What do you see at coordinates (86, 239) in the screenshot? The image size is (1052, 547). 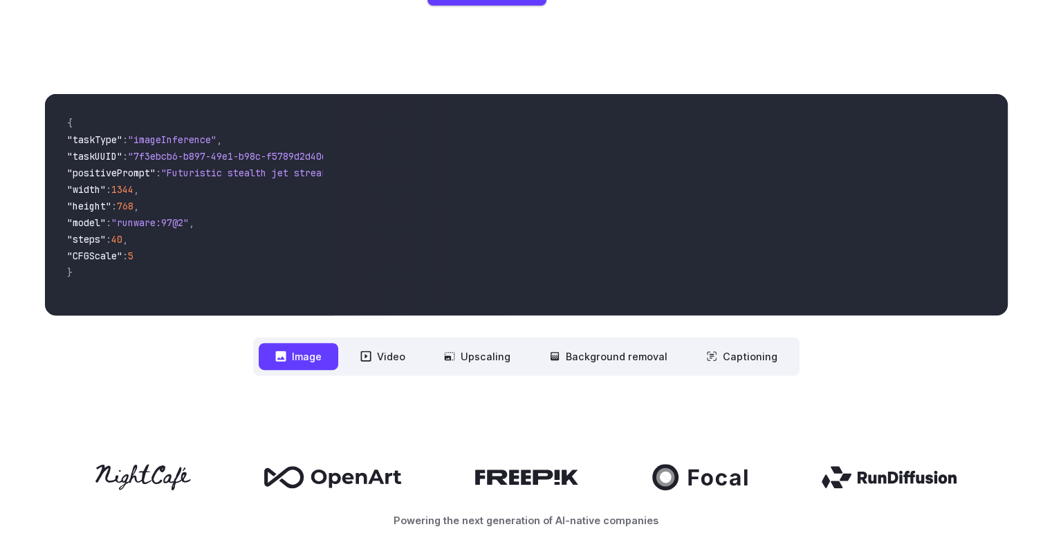 I see `span: "steps"` at bounding box center [86, 239].